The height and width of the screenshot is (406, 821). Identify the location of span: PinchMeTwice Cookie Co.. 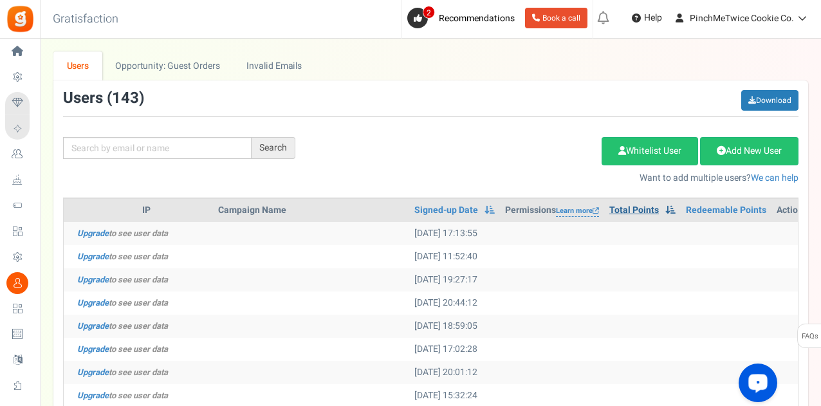
(742, 18).